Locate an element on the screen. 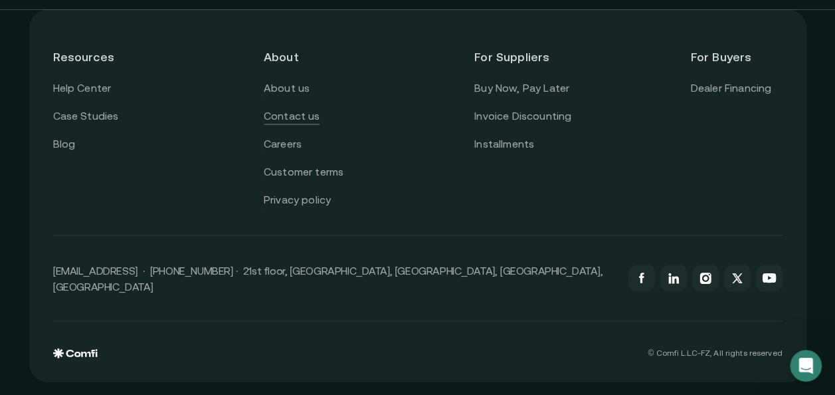 The width and height of the screenshot is (835, 395). header: For Suppliers is located at coordinates (523, 56).